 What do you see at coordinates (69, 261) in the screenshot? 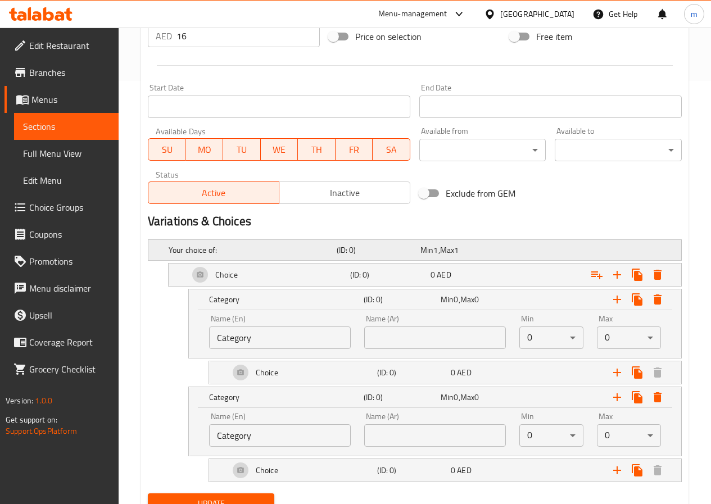
I see `span: Promotions` at bounding box center [69, 261].